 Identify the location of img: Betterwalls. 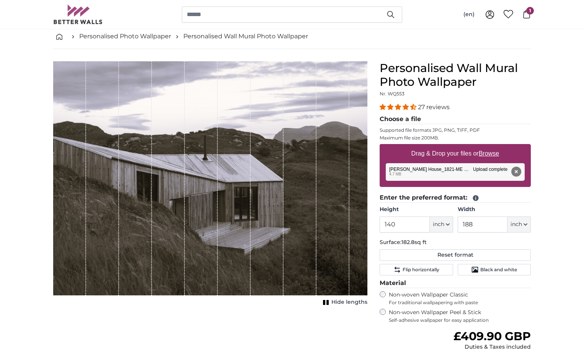
(78, 14).